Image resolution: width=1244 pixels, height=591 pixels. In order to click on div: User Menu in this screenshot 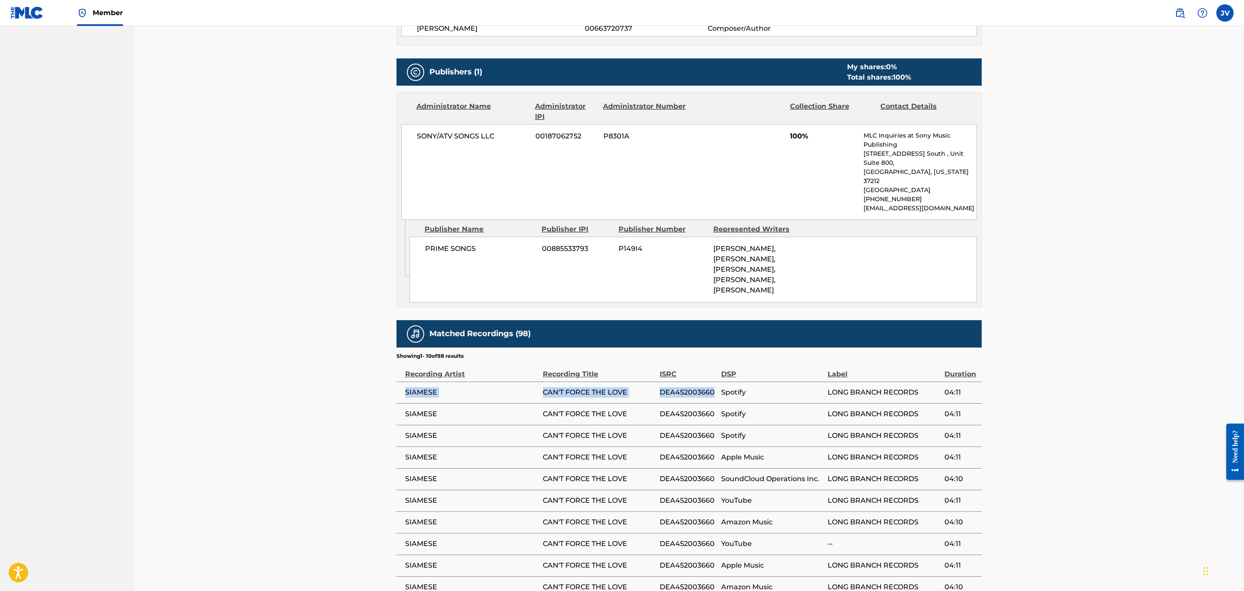, I will do `click(1225, 13)`.